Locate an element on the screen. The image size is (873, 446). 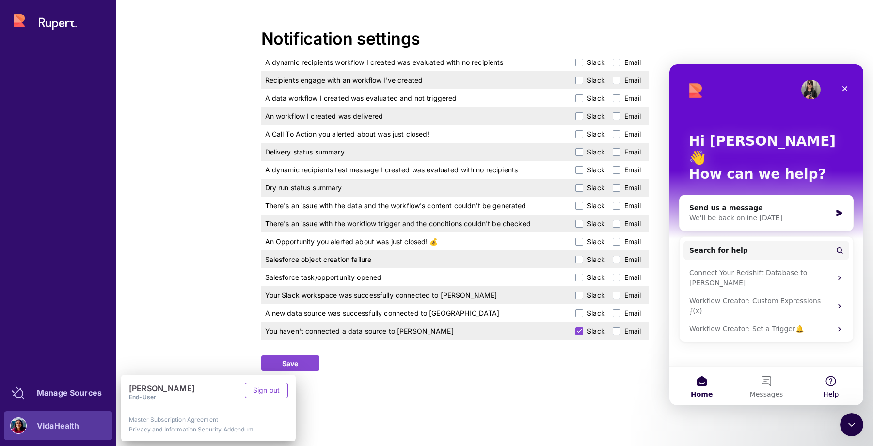
span: Help is located at coordinates (161, 330).